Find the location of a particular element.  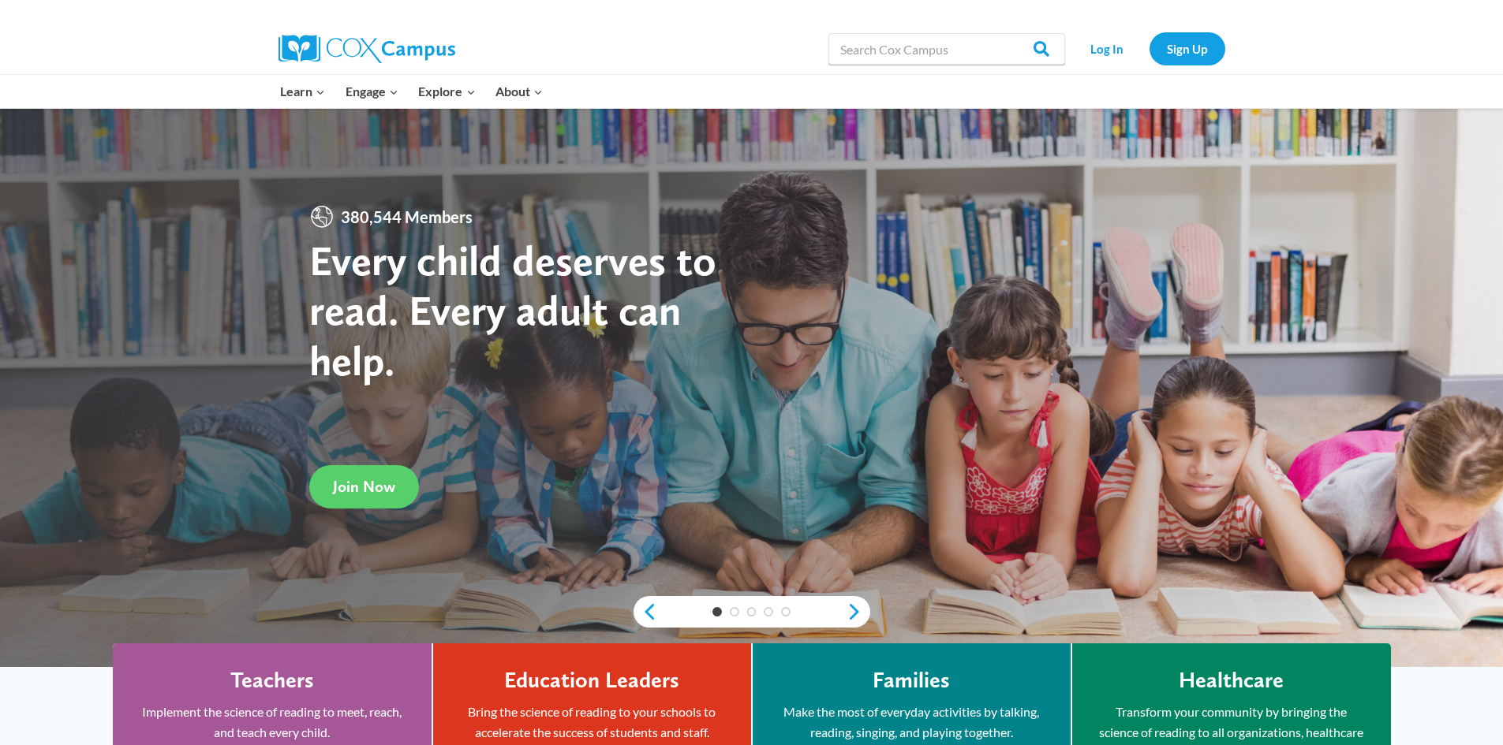

nav: Primary Navigation is located at coordinates (412, 92).